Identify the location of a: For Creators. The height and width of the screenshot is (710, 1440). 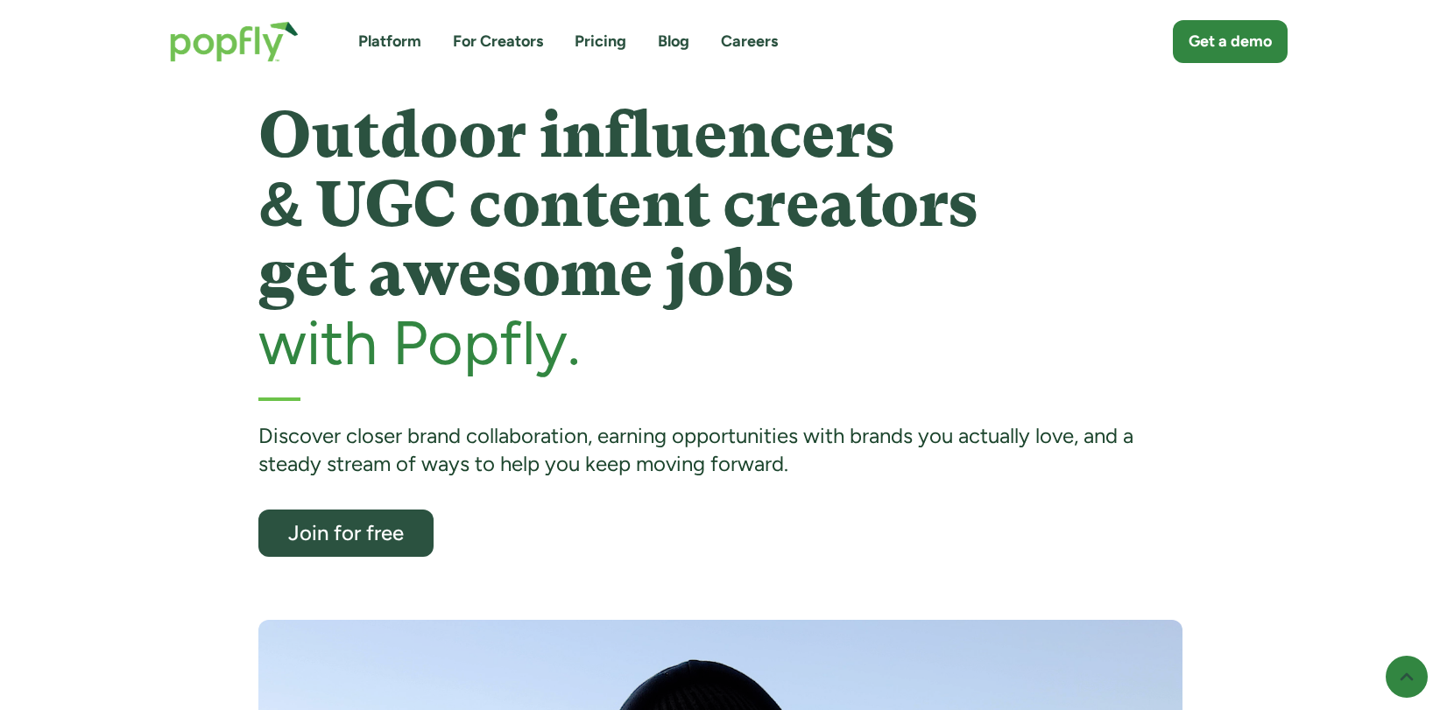
(497, 41).